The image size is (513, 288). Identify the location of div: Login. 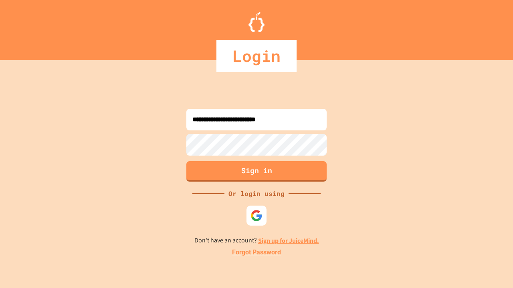
(256, 56).